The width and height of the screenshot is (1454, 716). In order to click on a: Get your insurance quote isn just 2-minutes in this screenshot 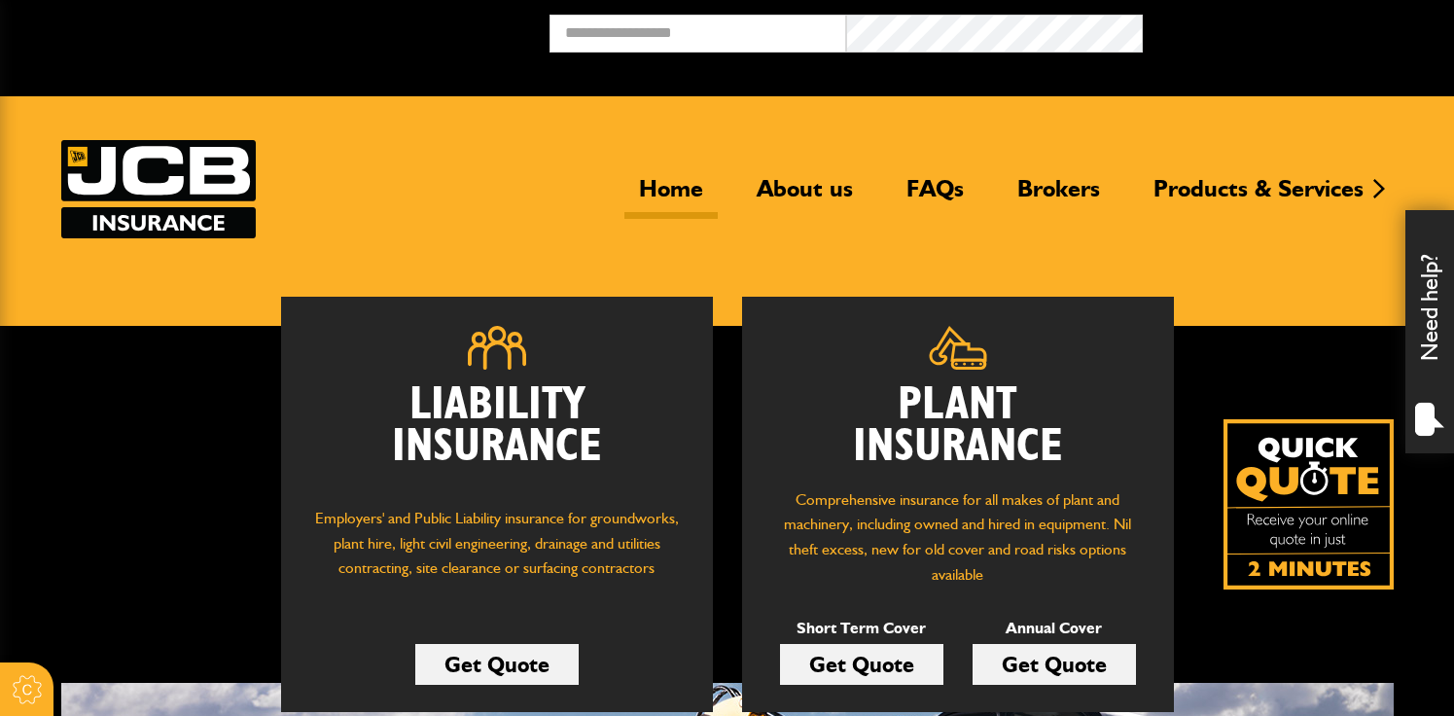, I will do `click(1308, 504)`.